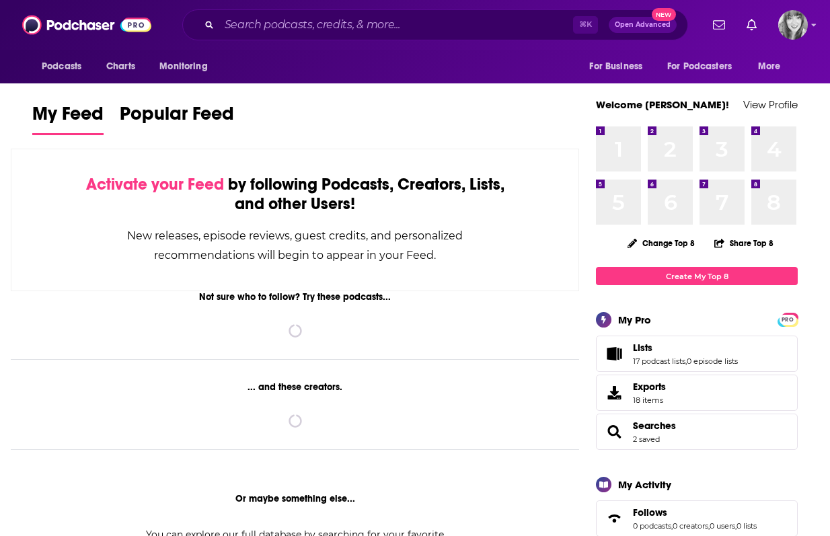 The width and height of the screenshot is (830, 536). I want to click on span: For Business, so click(615, 67).